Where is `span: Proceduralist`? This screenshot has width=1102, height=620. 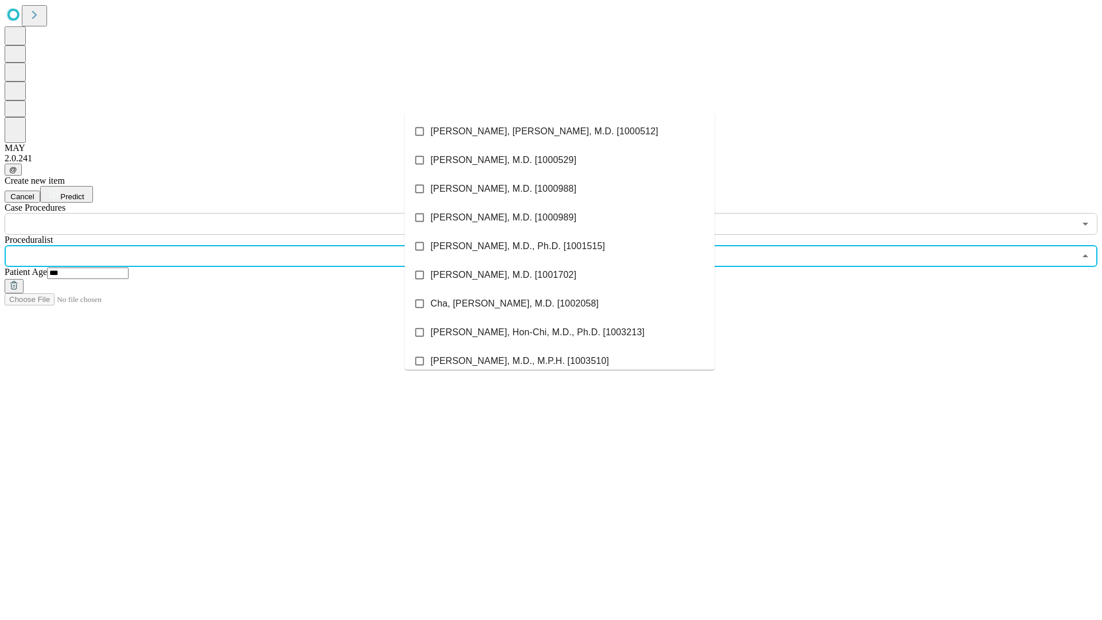
span: Proceduralist is located at coordinates (29, 239).